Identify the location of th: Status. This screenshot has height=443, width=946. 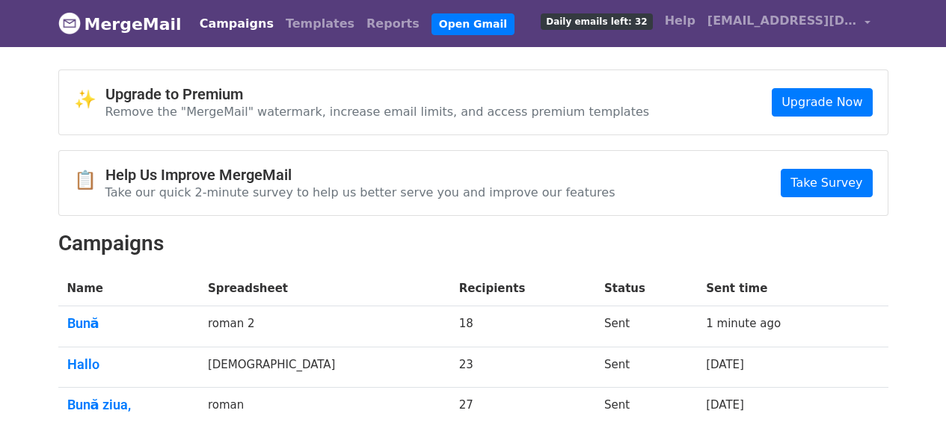
(646, 289).